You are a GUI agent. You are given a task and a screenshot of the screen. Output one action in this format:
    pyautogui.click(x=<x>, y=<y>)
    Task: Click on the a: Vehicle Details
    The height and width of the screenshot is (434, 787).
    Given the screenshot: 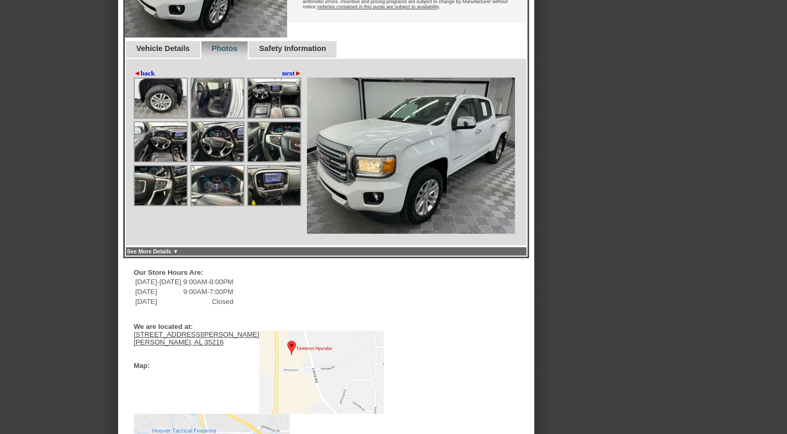 What is the action you would take?
    pyautogui.click(x=163, y=48)
    